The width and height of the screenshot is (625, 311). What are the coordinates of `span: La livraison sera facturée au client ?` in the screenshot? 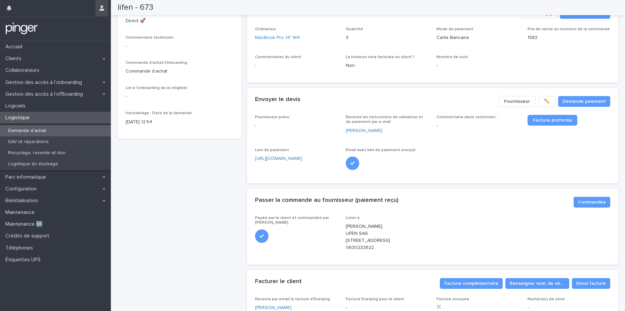 It's located at (380, 57).